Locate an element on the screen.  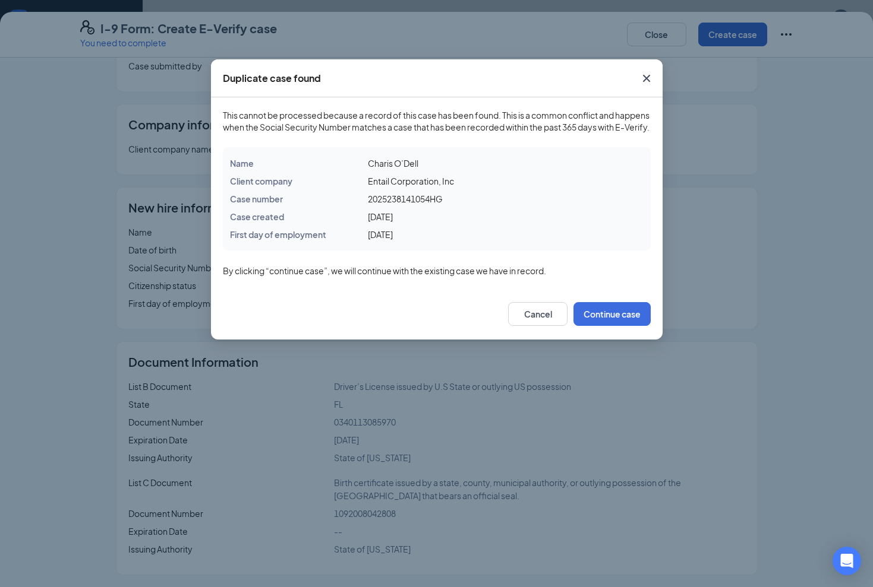
div: Open Intercom Messenger is located at coordinates (846, 561).